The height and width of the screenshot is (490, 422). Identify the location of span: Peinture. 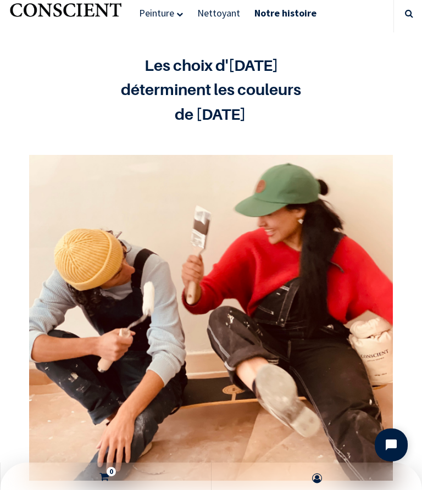
(157, 13).